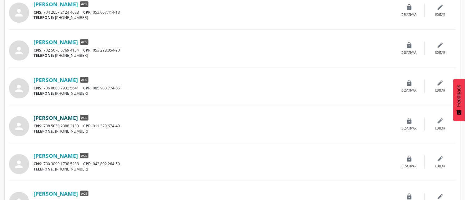 The image size is (465, 200). I want to click on div: 706 0083 7932 5641 085.903.774-66, so click(214, 88).